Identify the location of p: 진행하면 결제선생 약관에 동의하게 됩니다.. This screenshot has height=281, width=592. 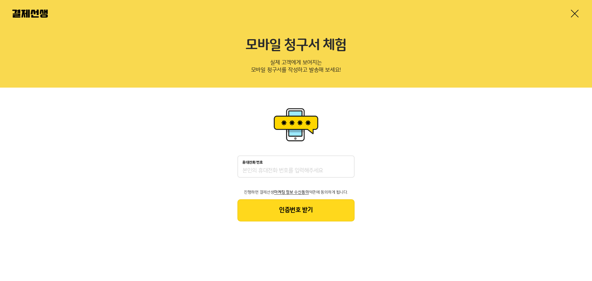
(296, 192).